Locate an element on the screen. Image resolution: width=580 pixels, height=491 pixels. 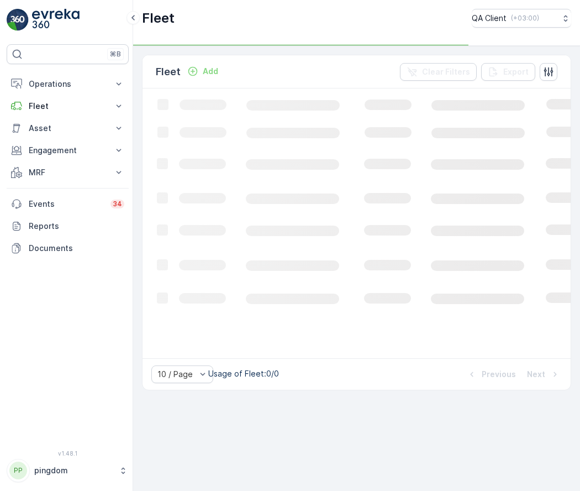
p: Reports is located at coordinates (76, 226).